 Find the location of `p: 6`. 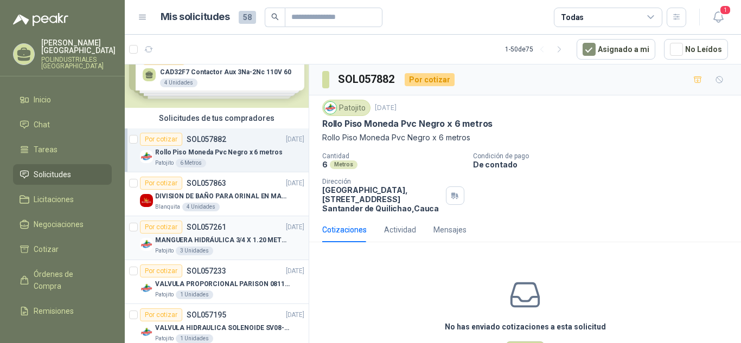

p: 6 is located at coordinates (325, 164).